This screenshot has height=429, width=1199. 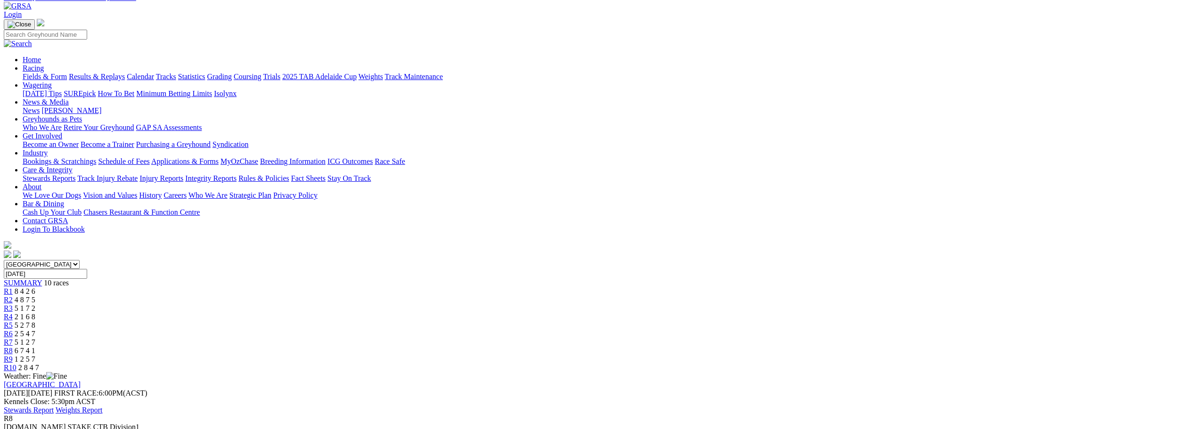 I want to click on a: MyOzChase, so click(x=239, y=161).